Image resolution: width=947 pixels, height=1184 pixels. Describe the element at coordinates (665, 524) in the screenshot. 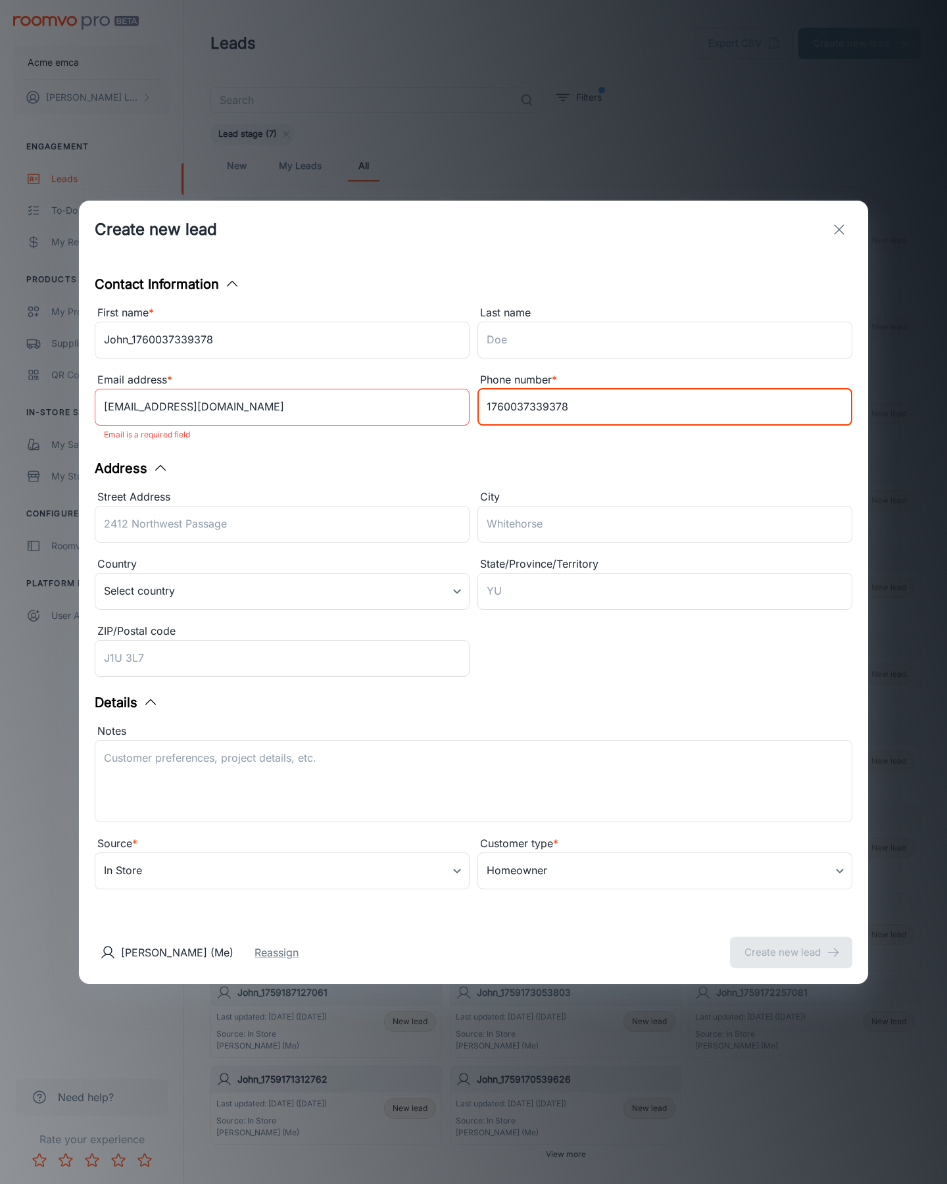

I see `input: Whitehorse` at that location.